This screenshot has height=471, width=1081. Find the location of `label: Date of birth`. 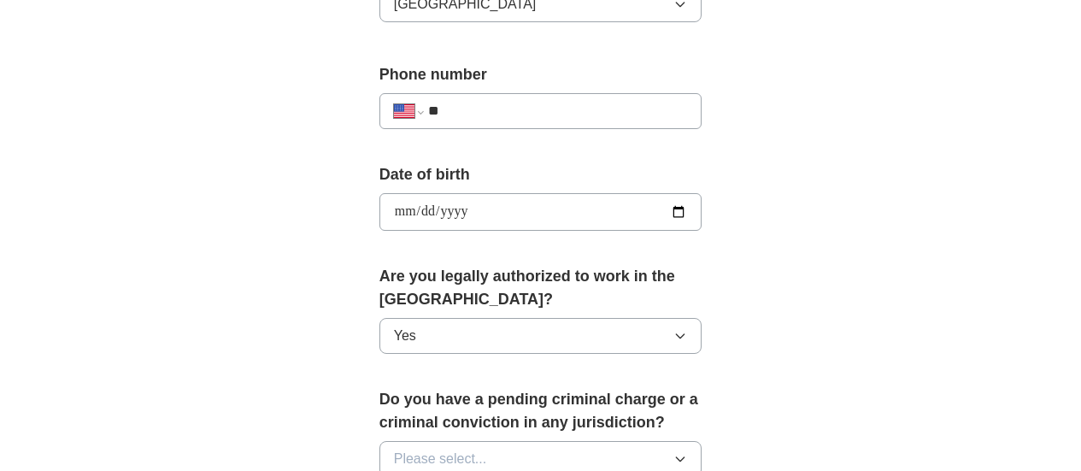

label: Date of birth is located at coordinates (541, 174).